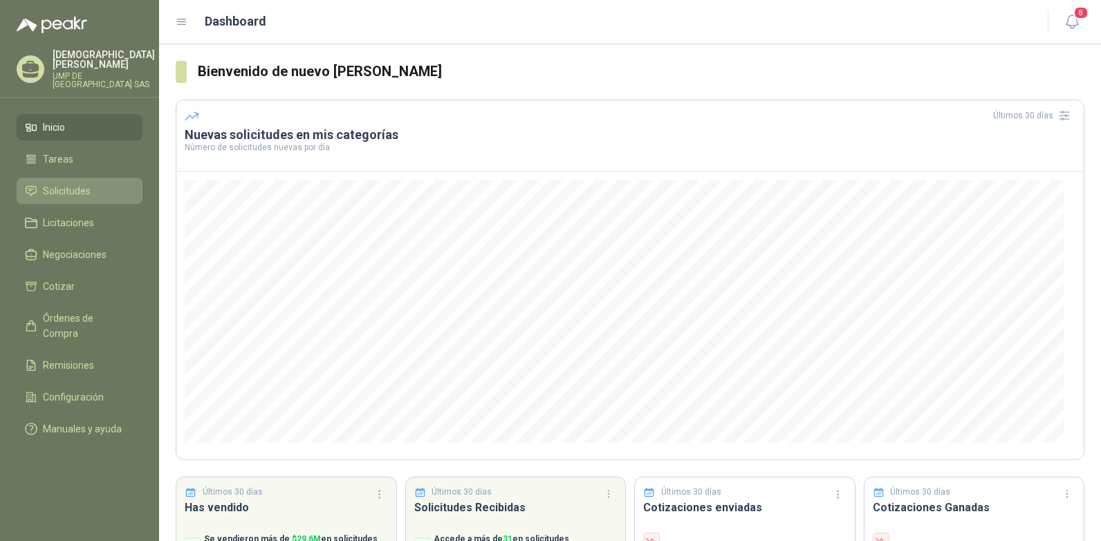 The height and width of the screenshot is (541, 1101). I want to click on a: Órdenes de Compra, so click(80, 326).